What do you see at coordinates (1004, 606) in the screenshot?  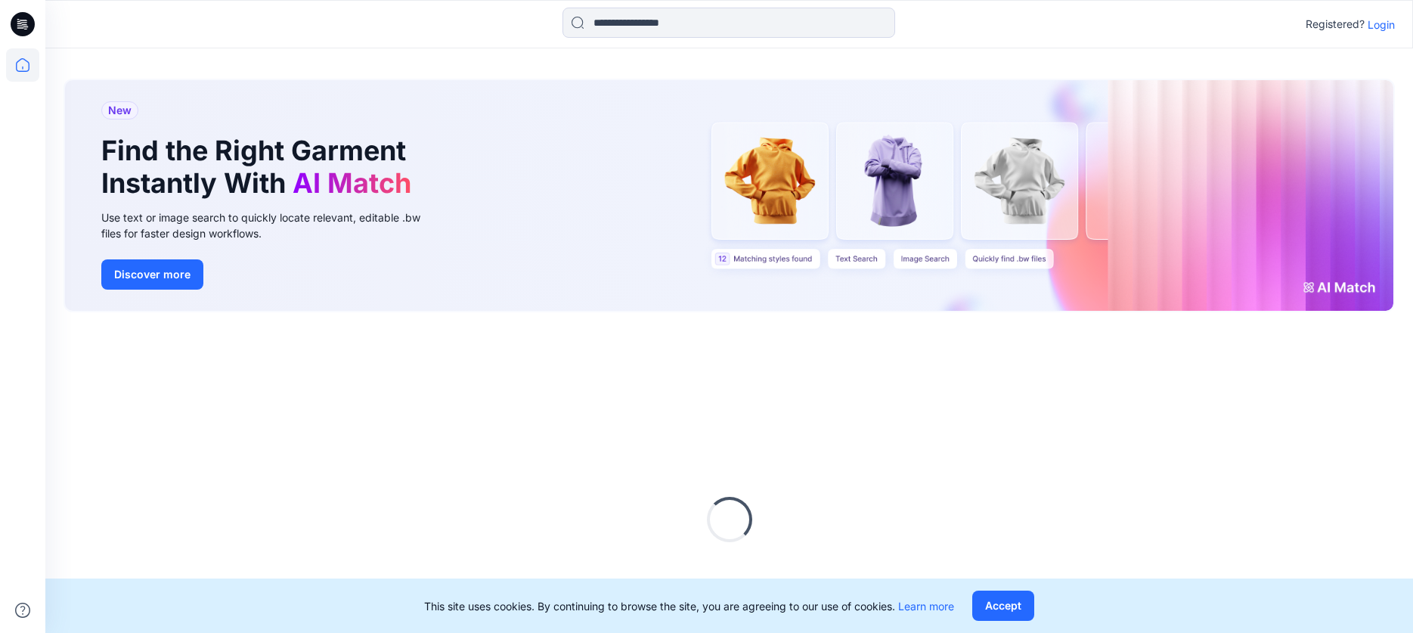 I see `button: Accept` at bounding box center [1004, 606].